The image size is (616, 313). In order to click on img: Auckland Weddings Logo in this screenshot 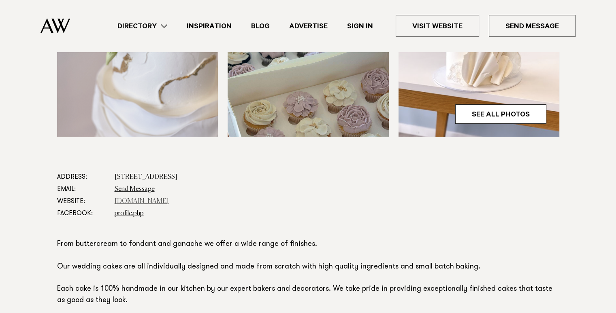, I will do `click(55, 26)`.